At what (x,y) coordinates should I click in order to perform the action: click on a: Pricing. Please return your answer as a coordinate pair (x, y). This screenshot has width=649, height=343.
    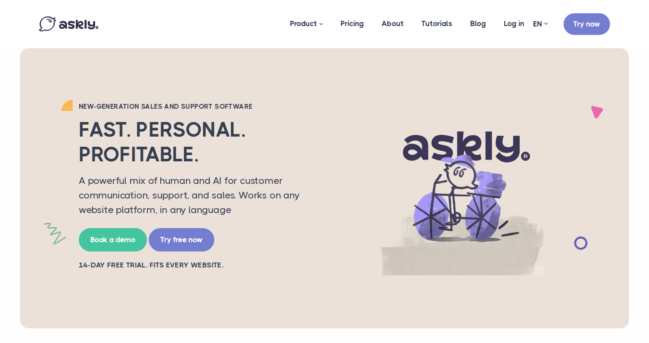
    Looking at the image, I should click on (352, 23).